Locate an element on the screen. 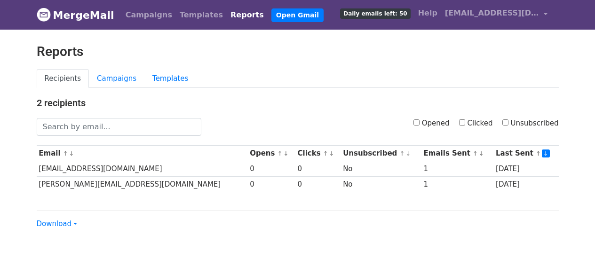  label: Unsubscribed is located at coordinates (531, 123).